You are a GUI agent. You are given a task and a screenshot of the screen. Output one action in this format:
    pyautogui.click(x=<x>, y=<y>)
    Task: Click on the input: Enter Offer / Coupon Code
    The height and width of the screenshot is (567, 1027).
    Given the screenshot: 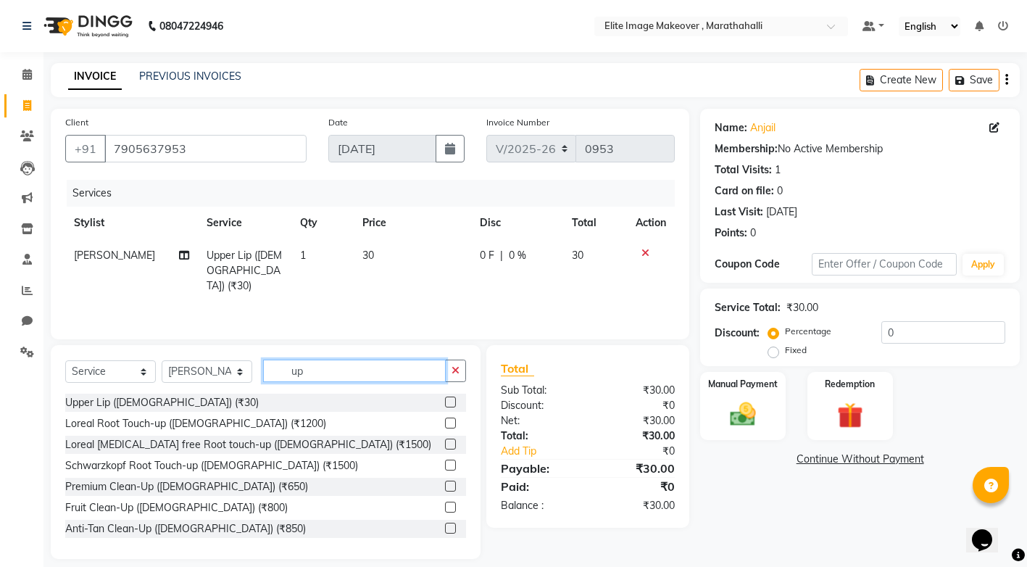 What is the action you would take?
    pyautogui.click(x=885, y=264)
    